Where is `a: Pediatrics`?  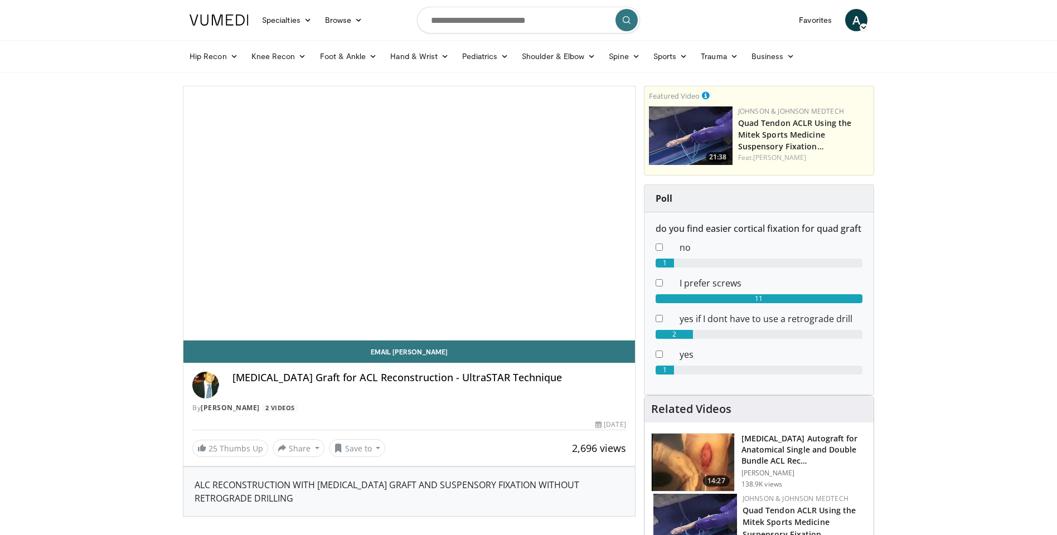
a: Pediatrics is located at coordinates (485, 56).